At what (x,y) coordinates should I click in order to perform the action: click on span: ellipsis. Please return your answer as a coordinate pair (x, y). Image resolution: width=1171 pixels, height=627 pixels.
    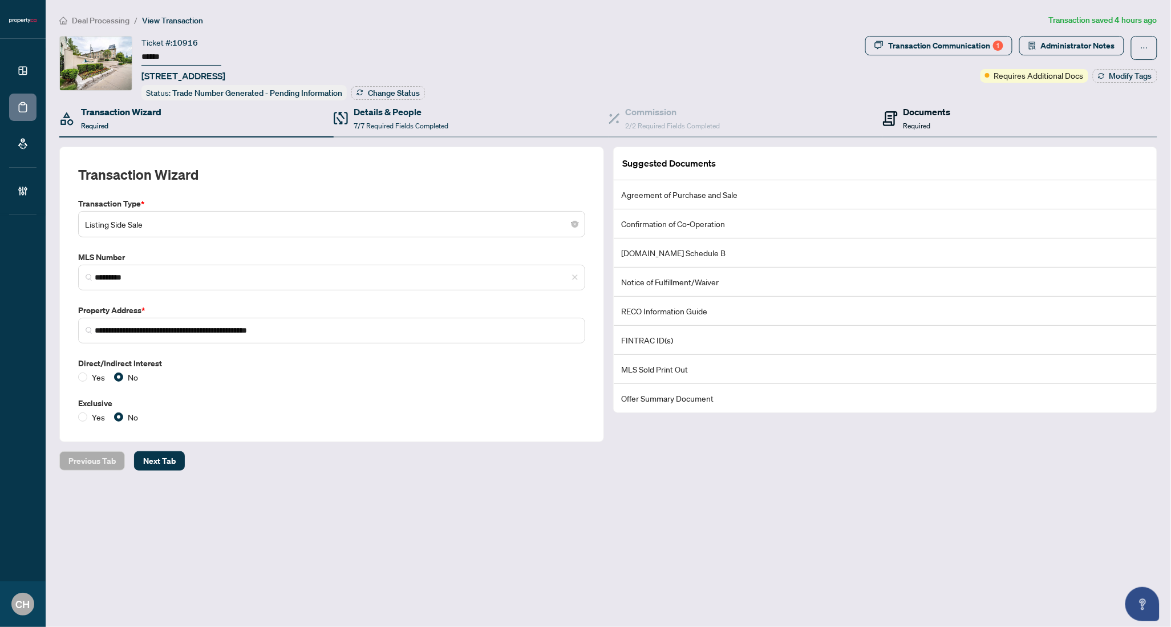
    Looking at the image, I should click on (1145, 48).